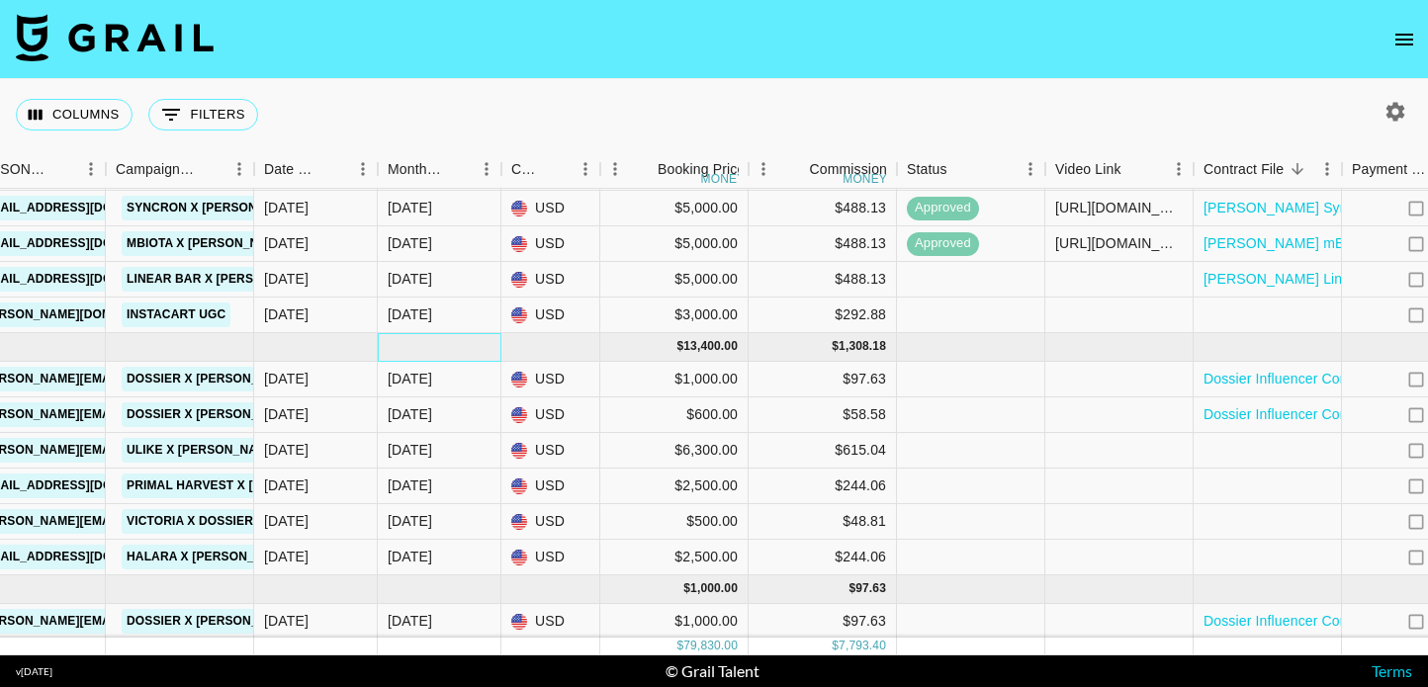 The image size is (1428, 687). I want to click on div: Date Created, so click(292, 169).